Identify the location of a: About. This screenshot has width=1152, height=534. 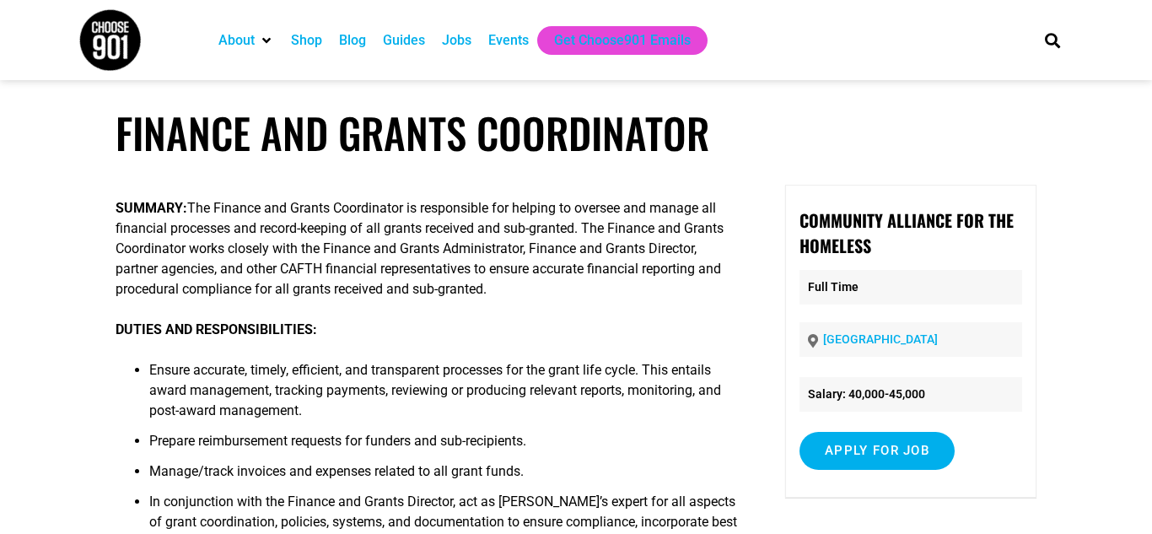
(236, 40).